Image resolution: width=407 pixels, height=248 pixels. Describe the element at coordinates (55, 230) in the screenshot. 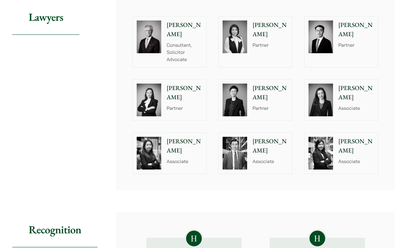

I see `h2: Recognition` at that location.